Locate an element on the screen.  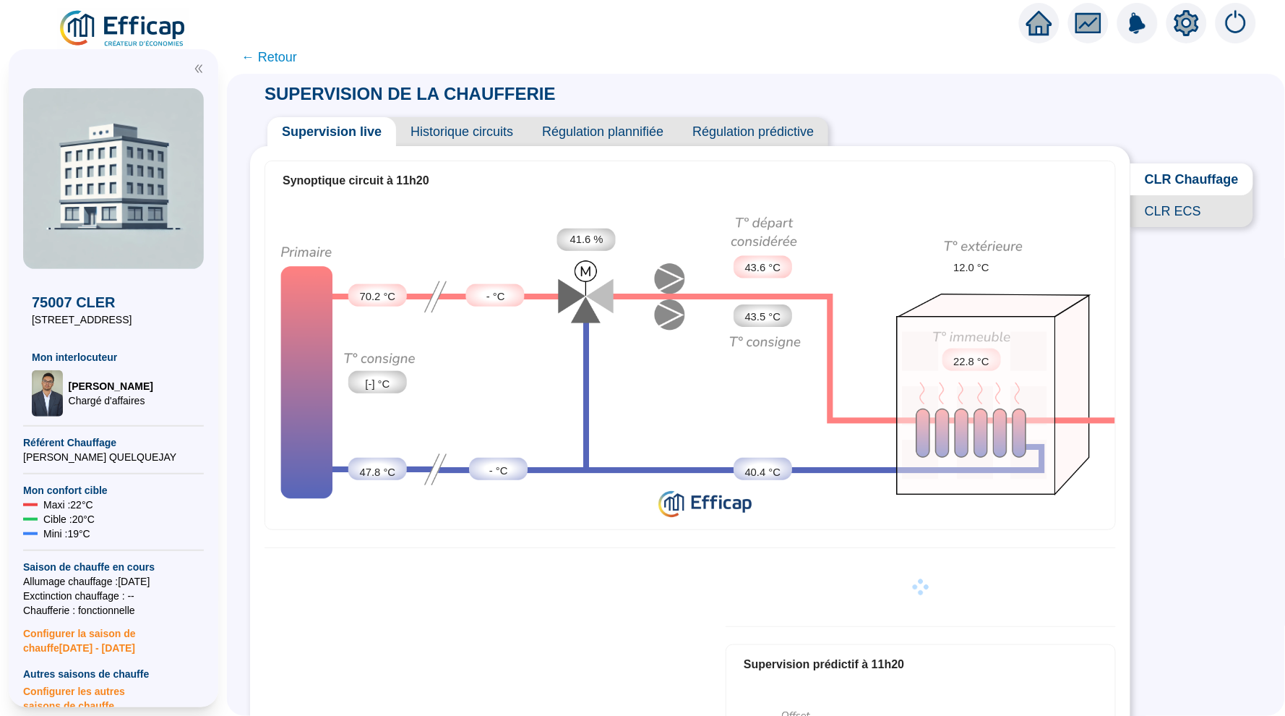
div: Supervision prédictif à 11h20 is located at coordinates (921, 664).